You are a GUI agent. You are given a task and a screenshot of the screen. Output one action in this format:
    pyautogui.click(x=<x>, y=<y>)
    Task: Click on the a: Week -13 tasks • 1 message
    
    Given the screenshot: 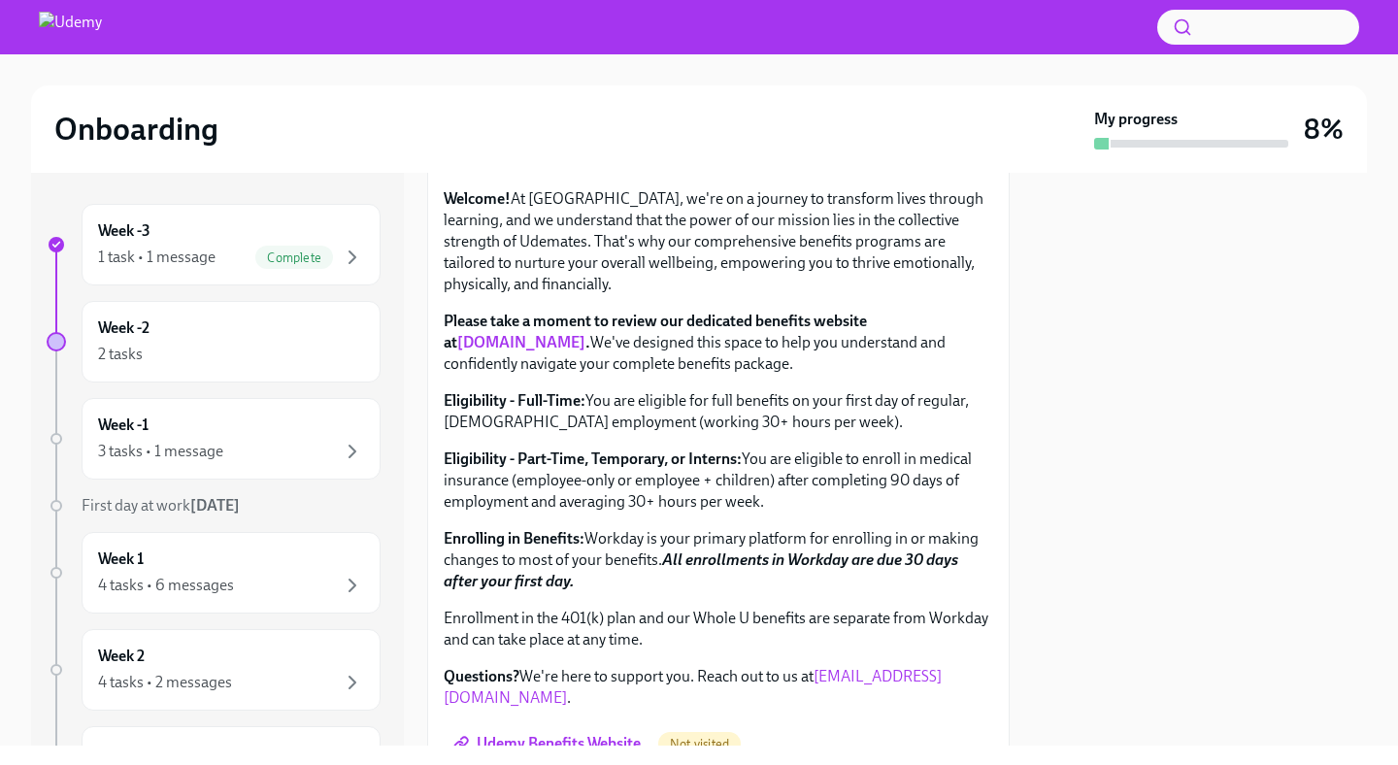 What is the action you would take?
    pyautogui.click(x=214, y=439)
    